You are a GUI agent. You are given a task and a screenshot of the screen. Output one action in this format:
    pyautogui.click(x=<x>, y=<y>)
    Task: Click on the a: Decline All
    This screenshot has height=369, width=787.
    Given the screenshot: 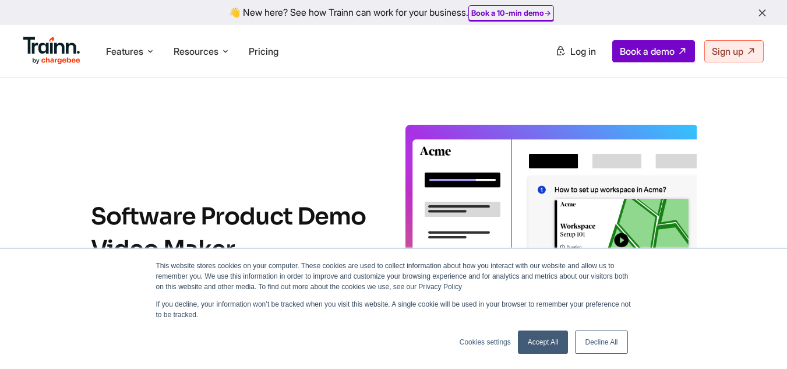 What is the action you would take?
    pyautogui.click(x=601, y=342)
    